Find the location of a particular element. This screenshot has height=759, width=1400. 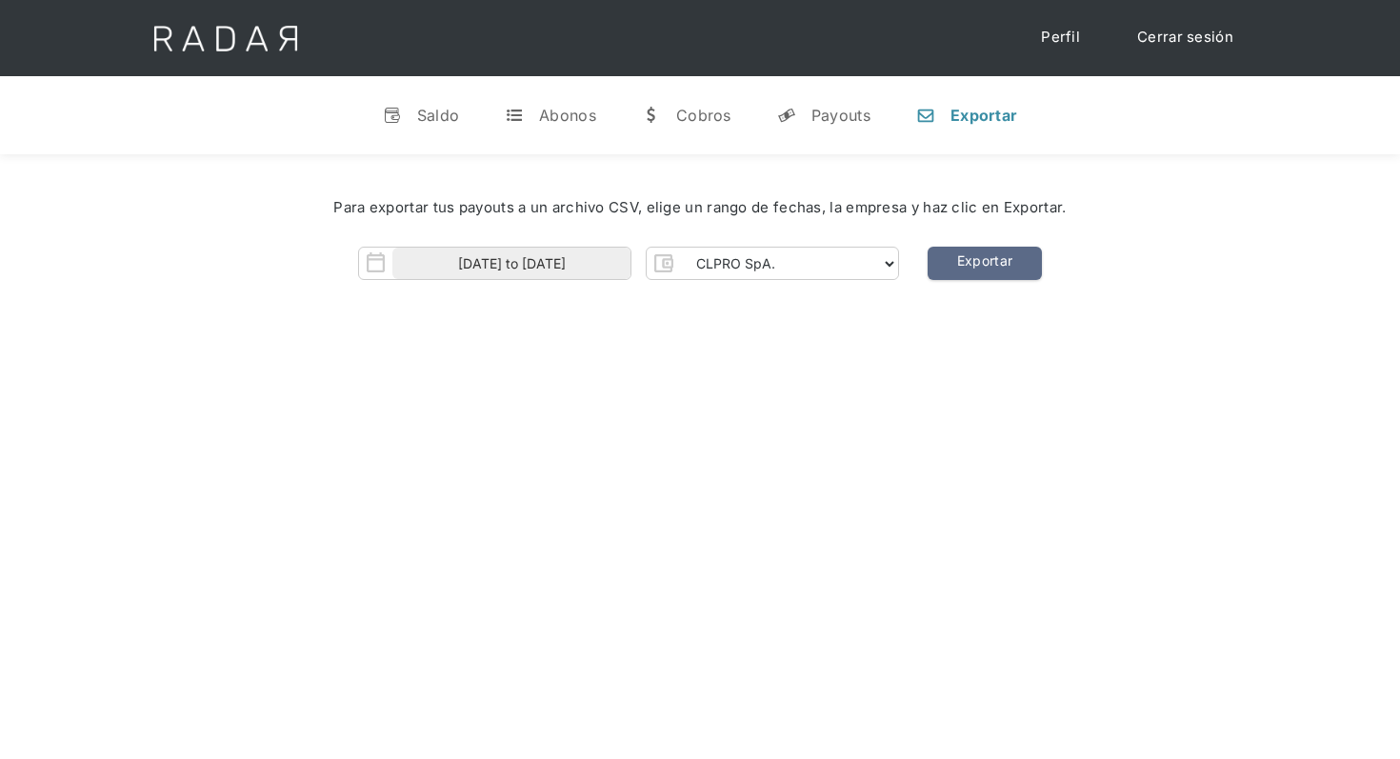

div: Para exportar tus payouts a un archivo CSV, elige un rango de fechas, la empresa y haz clic en Ex... is located at coordinates (700, 208).